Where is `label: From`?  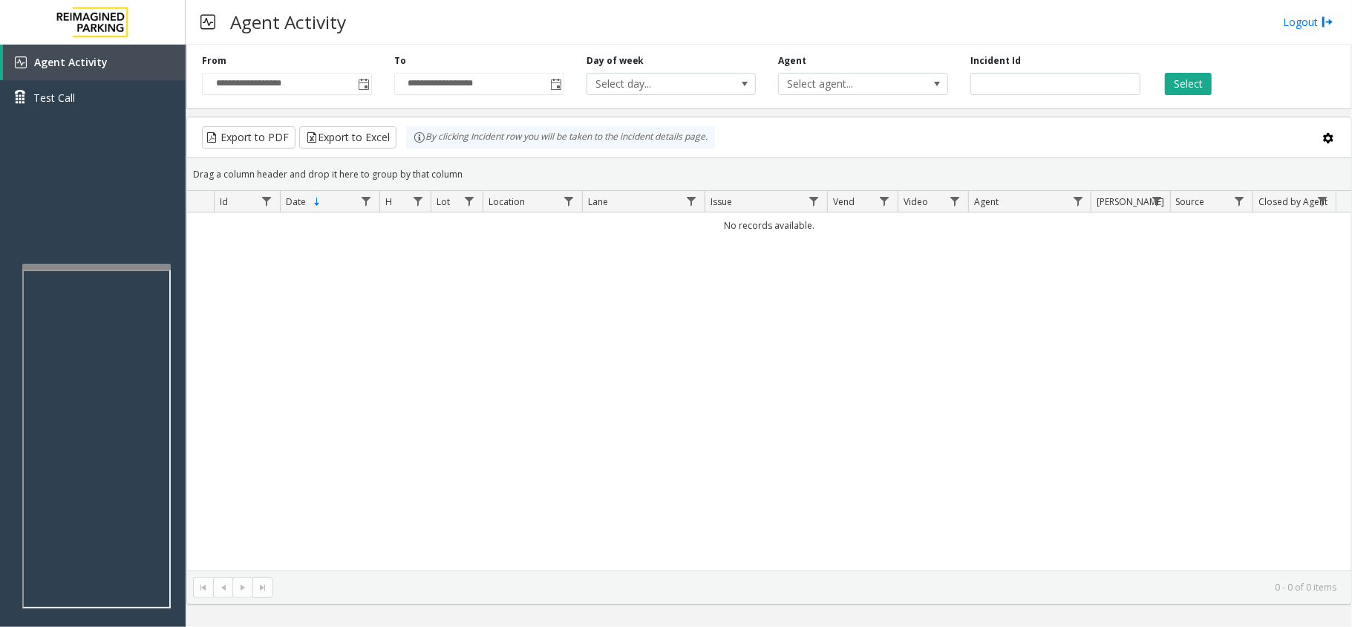 label: From is located at coordinates (214, 61).